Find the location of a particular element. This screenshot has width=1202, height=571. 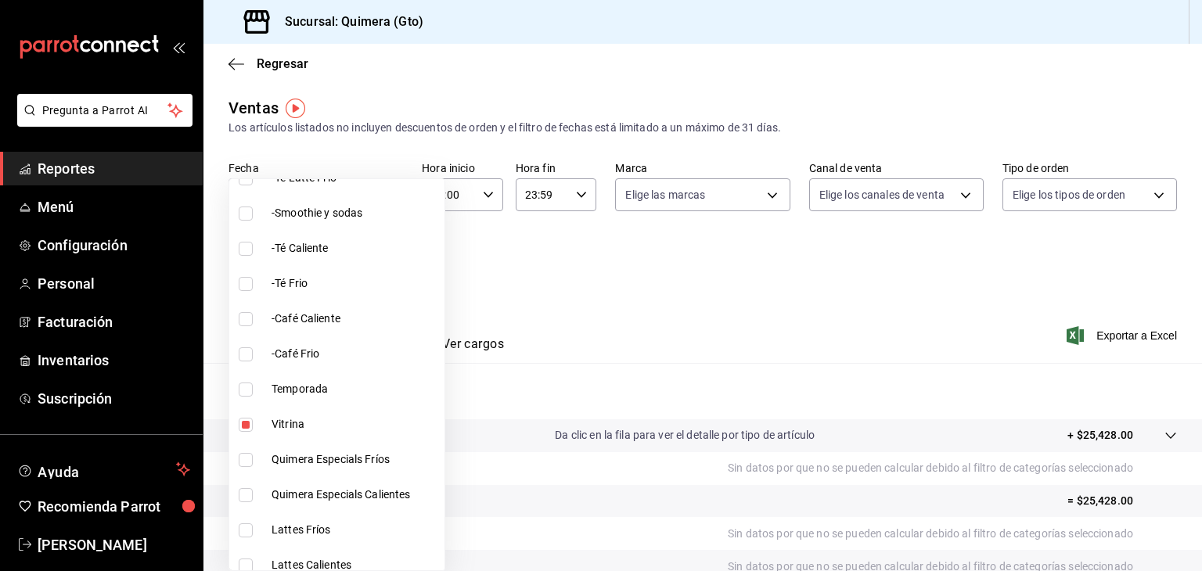

span: Quimera Especials Fríos is located at coordinates (355, 459).